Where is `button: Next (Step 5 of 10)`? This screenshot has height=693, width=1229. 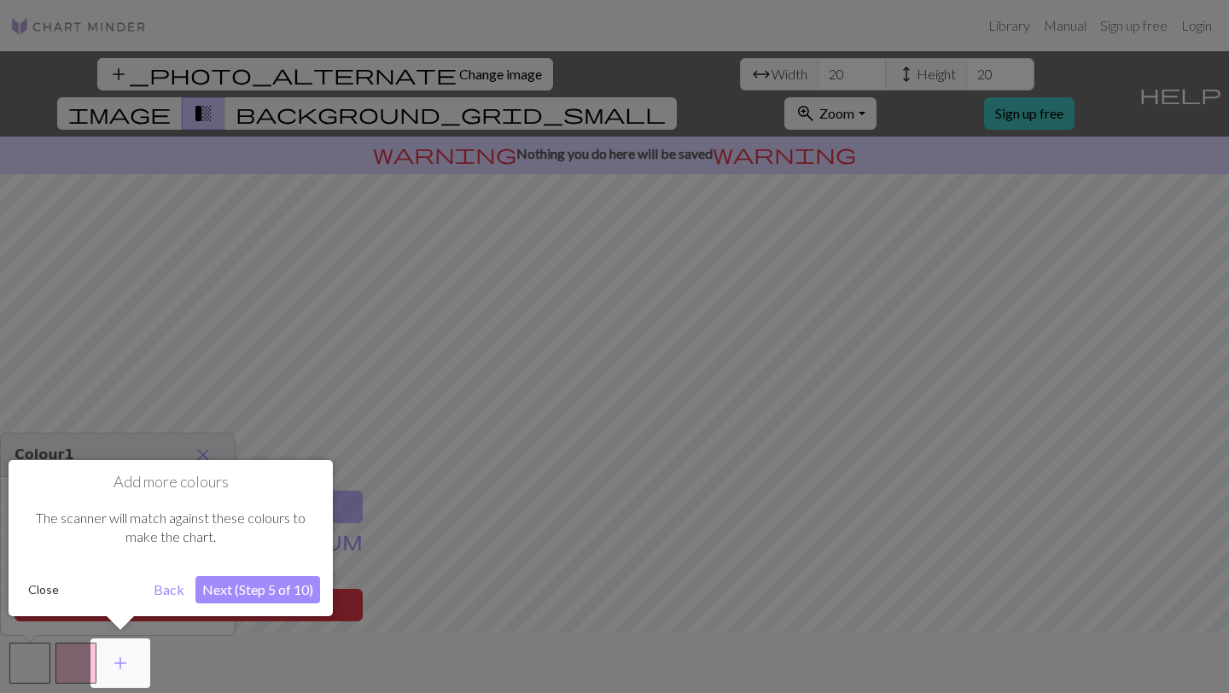 button: Next (Step 5 of 10) is located at coordinates (258, 590).